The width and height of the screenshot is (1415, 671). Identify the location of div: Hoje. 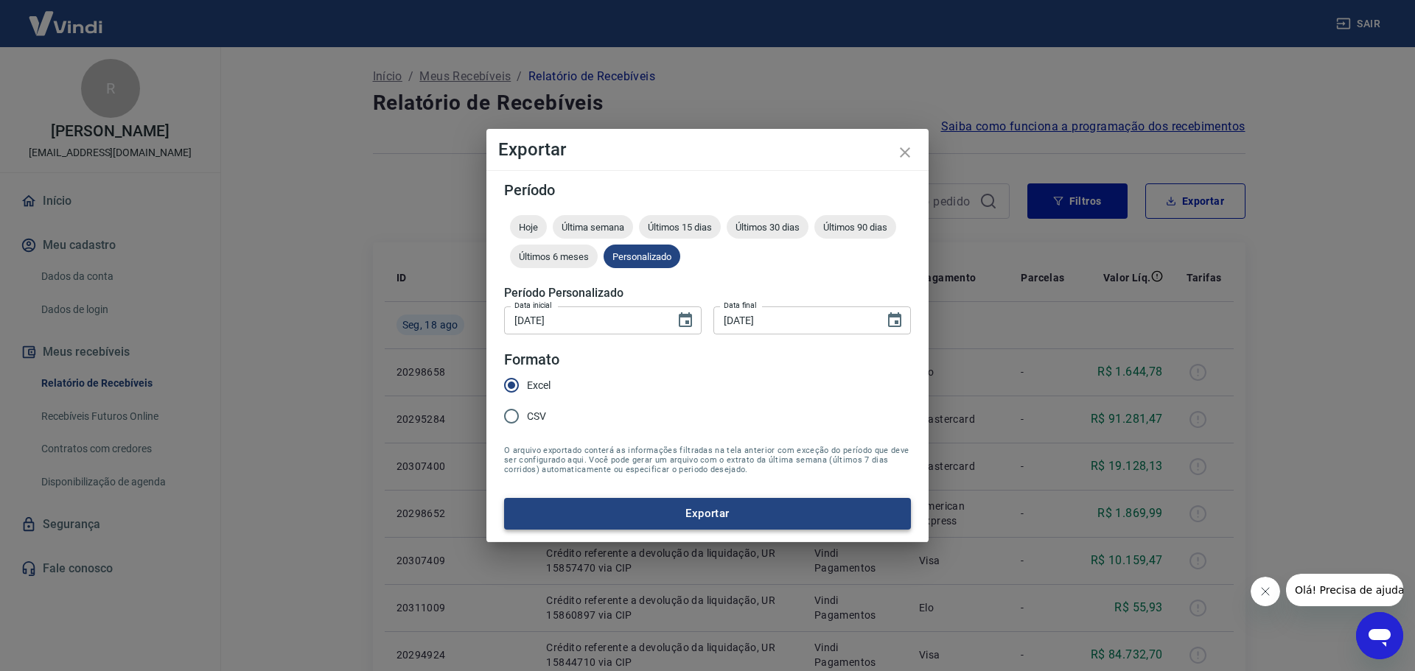
(528, 227).